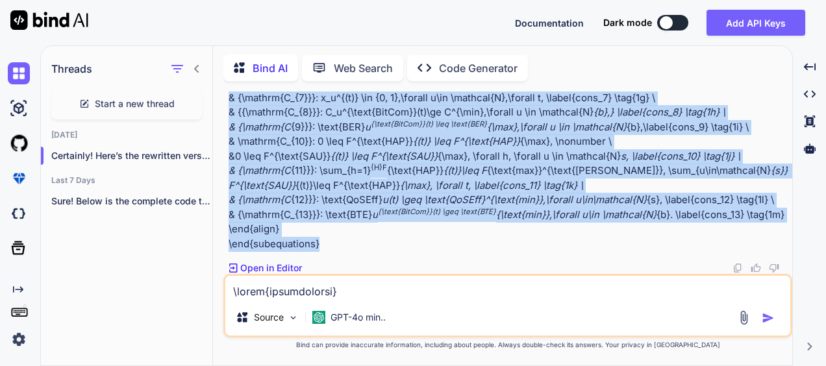 The width and height of the screenshot is (826, 366). I want to click on sup: {H}F, so click(378, 167).